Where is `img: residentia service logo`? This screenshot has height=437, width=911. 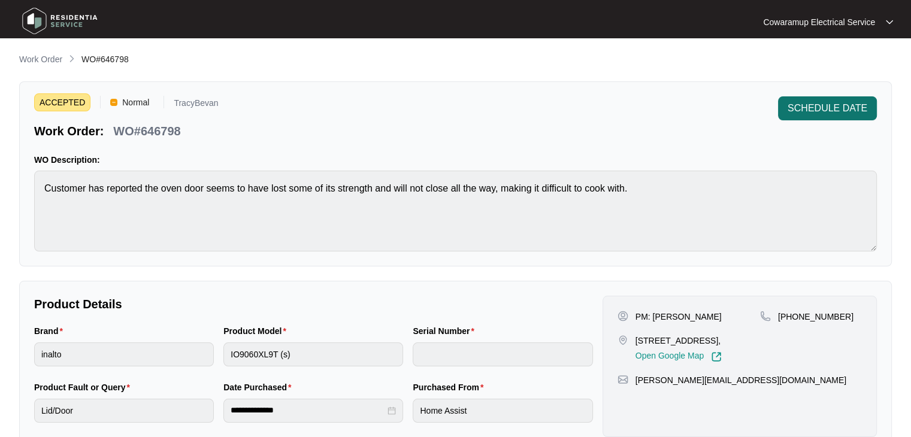 img: residentia service logo is located at coordinates (60, 21).